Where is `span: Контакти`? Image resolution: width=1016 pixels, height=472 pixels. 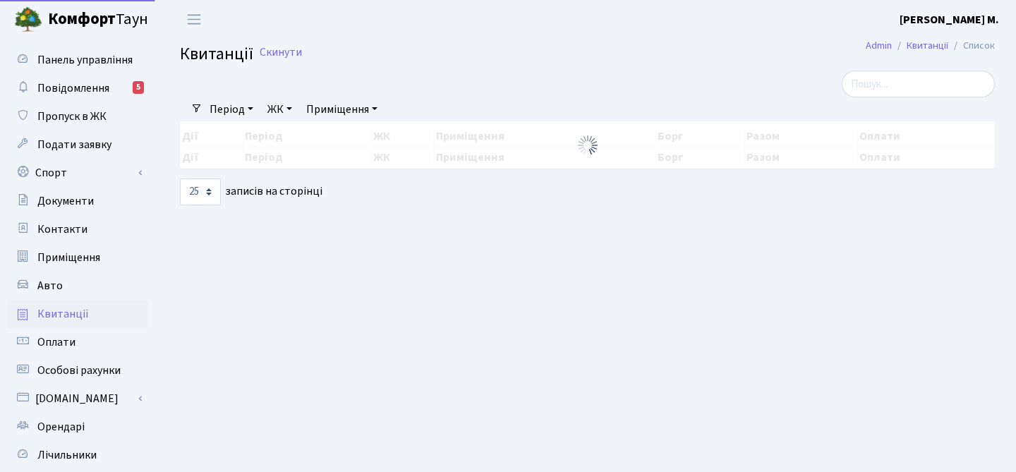
span: Контакти is located at coordinates (62, 229).